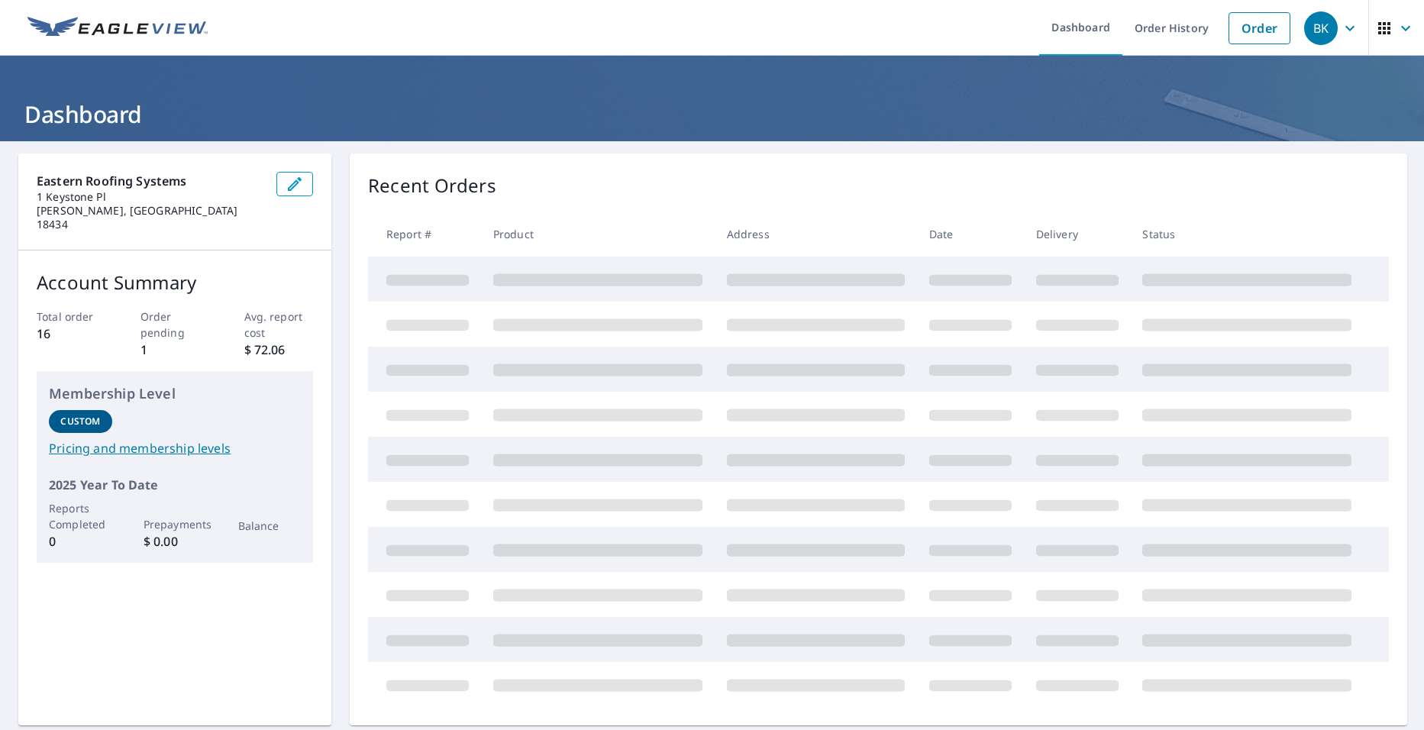  Describe the element at coordinates (175, 485) in the screenshot. I see `p: 2025 Year To Date` at that location.